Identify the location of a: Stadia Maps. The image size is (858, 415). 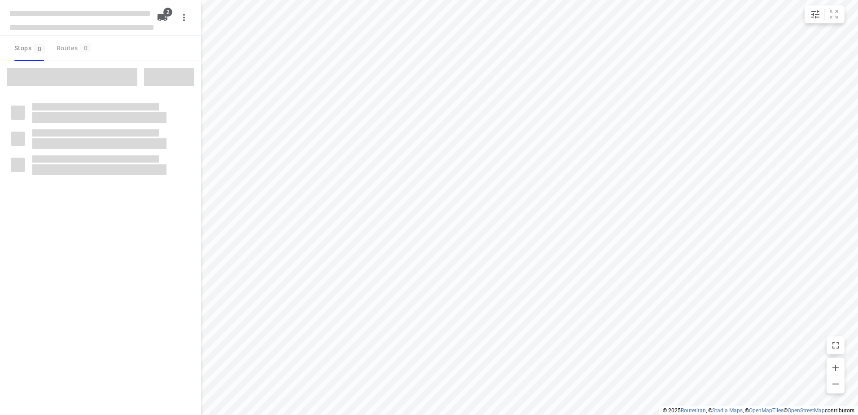
(728, 410).